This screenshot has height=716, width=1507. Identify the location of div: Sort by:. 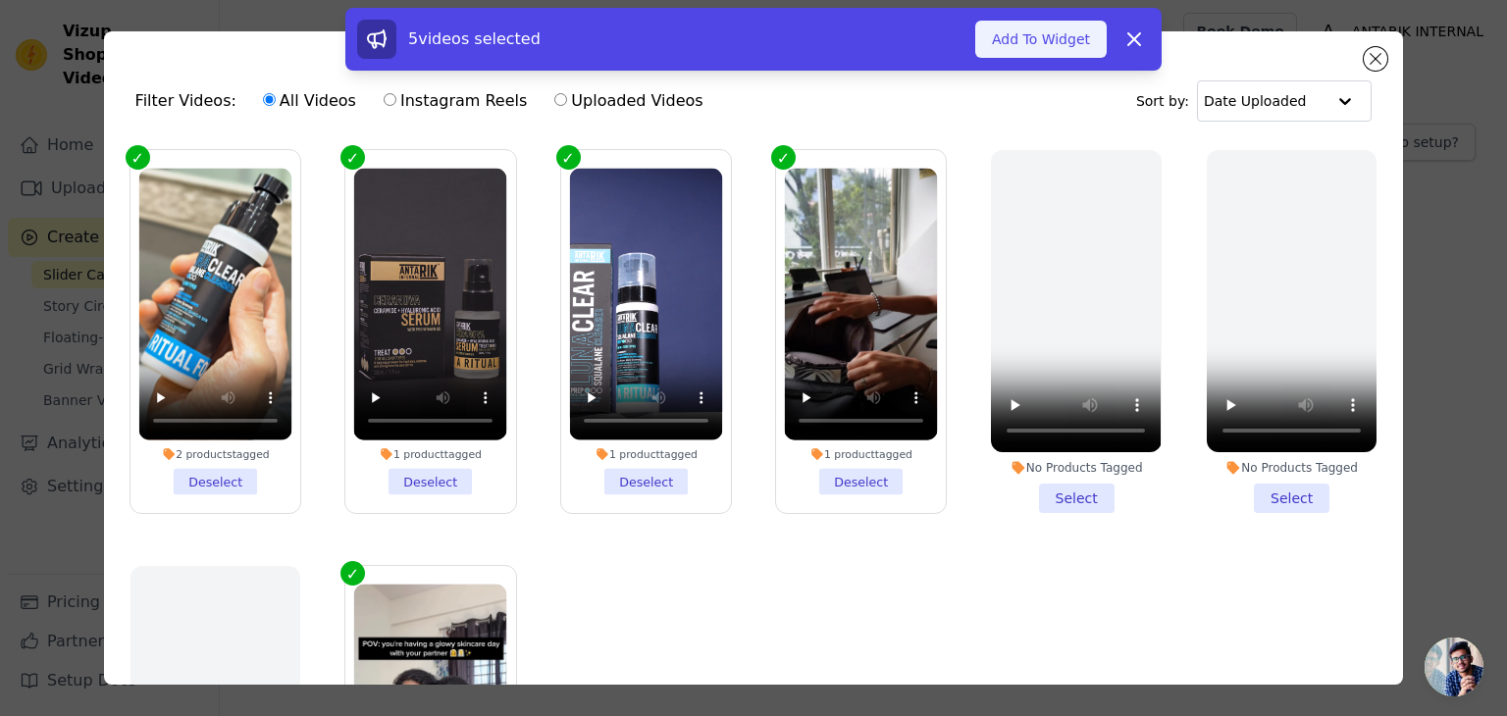
(1254, 101).